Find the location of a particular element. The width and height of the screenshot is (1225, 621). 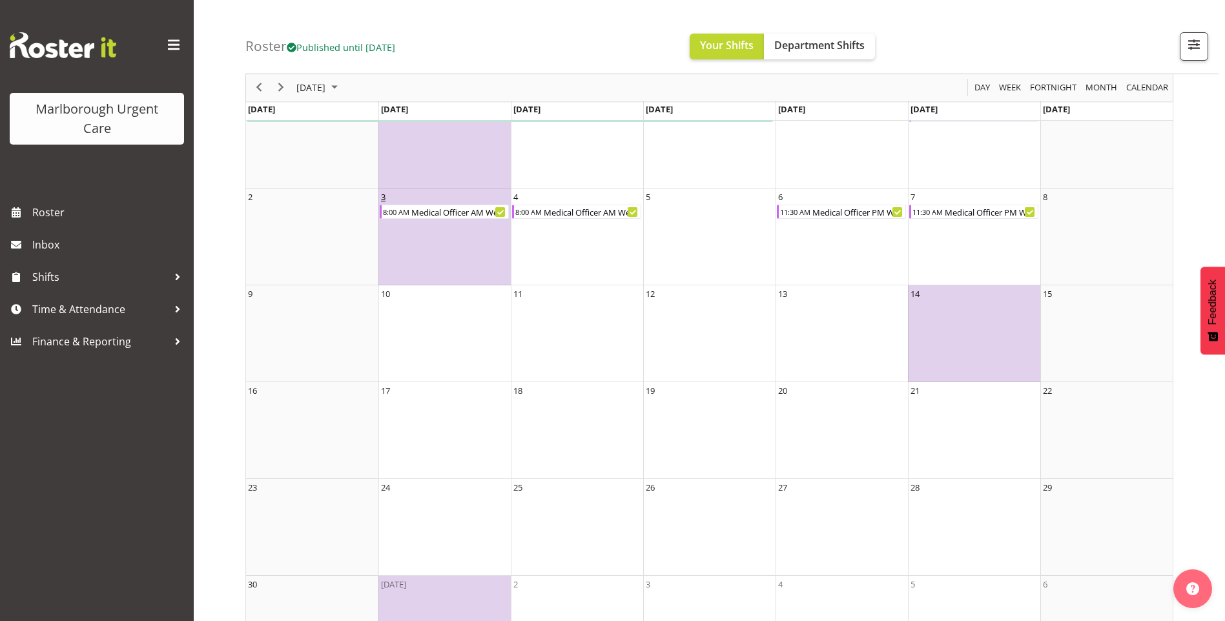

span: Roster is located at coordinates (110, 212).